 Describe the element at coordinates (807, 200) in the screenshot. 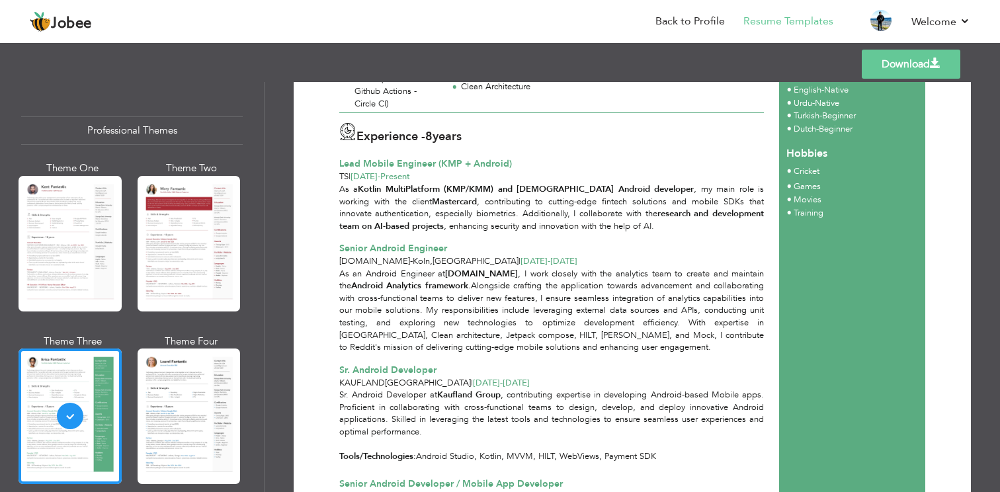

I see `span: Movies` at that location.